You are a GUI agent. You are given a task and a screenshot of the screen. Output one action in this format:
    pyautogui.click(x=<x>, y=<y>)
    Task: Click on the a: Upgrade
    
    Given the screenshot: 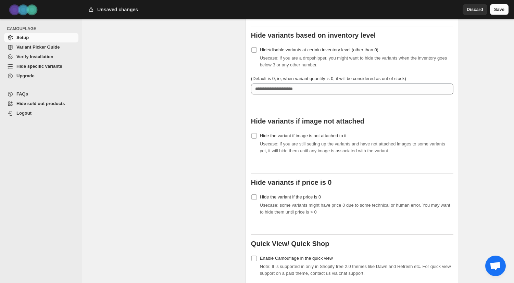 What is the action you would take?
    pyautogui.click(x=41, y=76)
    